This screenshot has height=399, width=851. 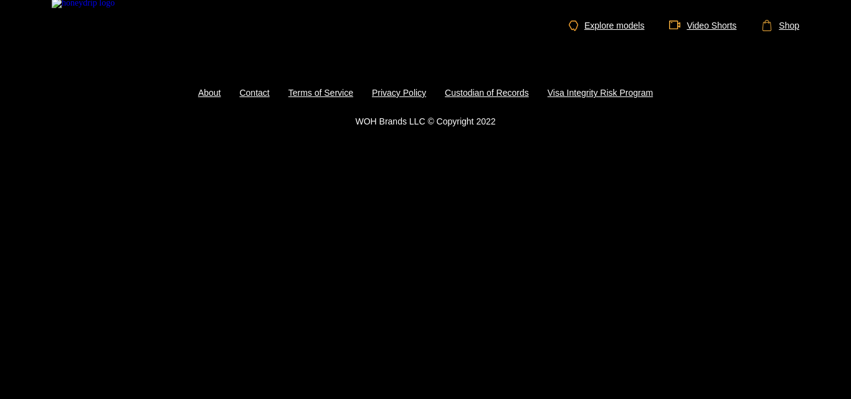 What do you see at coordinates (780, 26) in the screenshot?
I see `a: Shop` at bounding box center [780, 26].